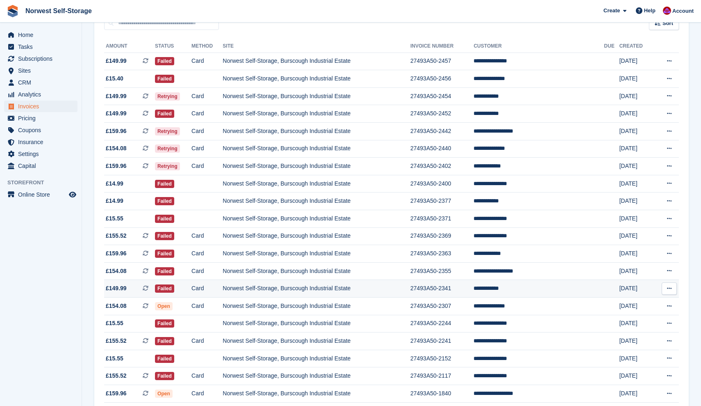 This screenshot has width=701, height=406. I want to click on span: Sort, so click(668, 23).